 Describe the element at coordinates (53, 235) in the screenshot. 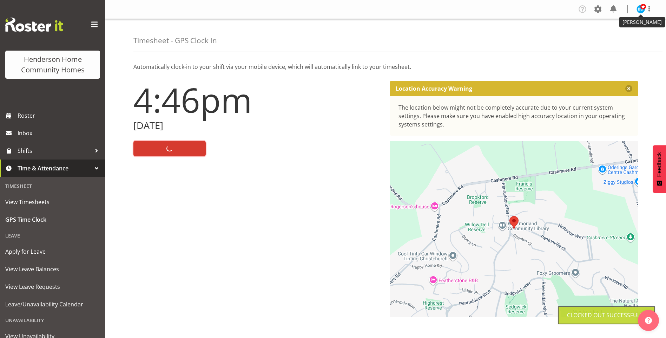

I see `div: Leave` at that location.